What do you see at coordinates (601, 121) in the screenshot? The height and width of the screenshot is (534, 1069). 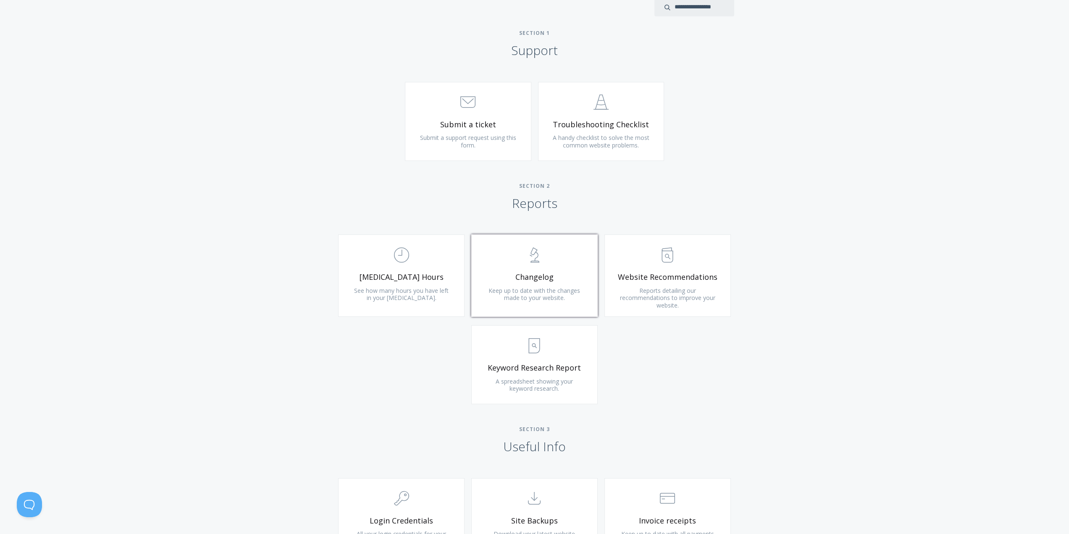 I see `a: Troubleshooting Checklist A handy checklist to solve the most common website problems.` at bounding box center [601, 121].